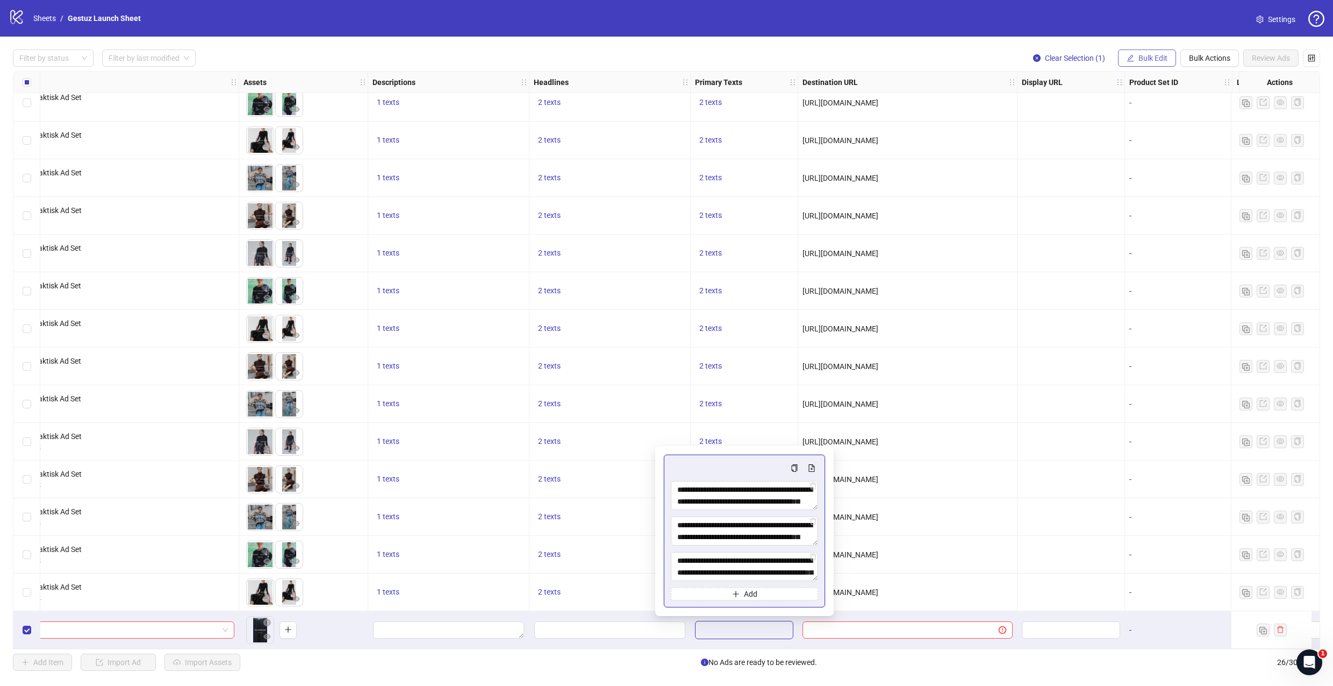 The image size is (1333, 686). Describe the element at coordinates (527, 82) in the screenshot. I see `div: Resize Descriptions column` at that location.